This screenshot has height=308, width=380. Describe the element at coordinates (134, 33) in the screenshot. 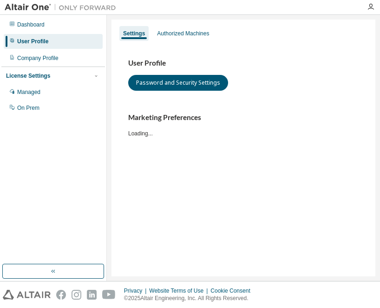

I see `div: Settings` at that location.